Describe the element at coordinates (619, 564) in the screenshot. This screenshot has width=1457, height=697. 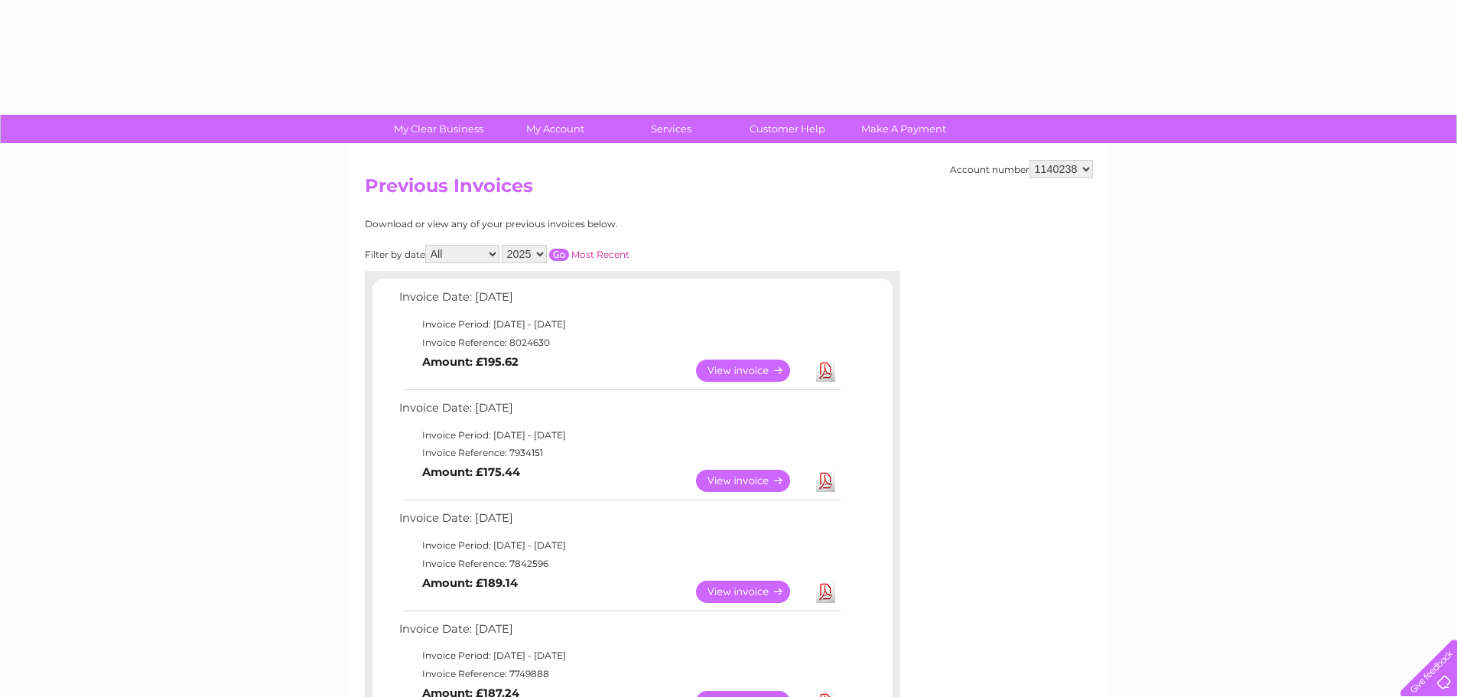
I see `td: Invoice Reference: 7842596` at that location.